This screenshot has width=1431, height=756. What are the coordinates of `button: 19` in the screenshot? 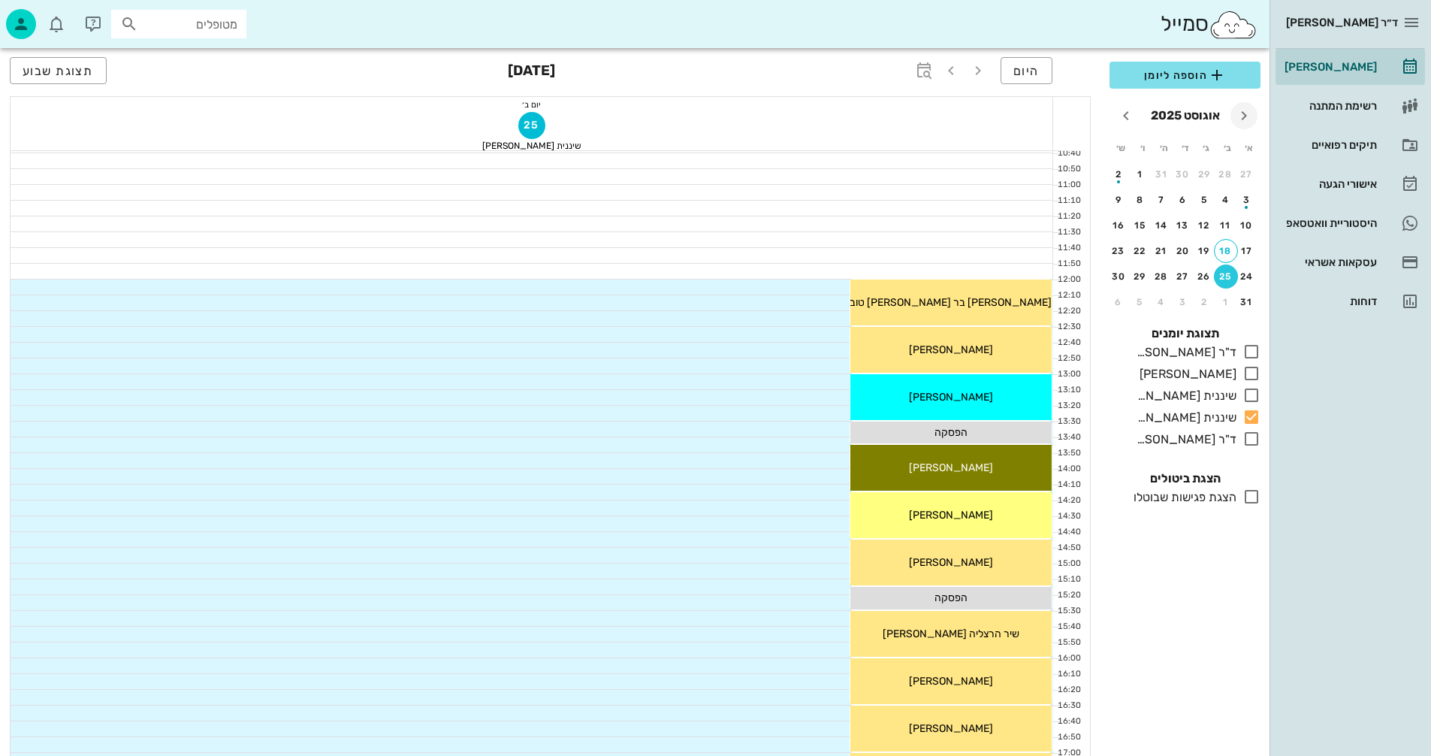 It's located at (1204, 251).